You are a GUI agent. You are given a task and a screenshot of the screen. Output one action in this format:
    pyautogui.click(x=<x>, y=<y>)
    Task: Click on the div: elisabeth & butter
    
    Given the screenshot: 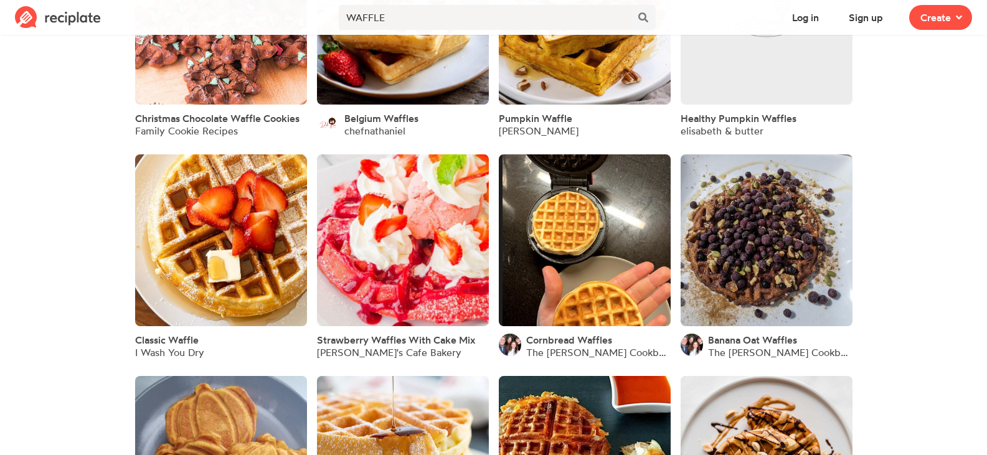 What is the action you would take?
    pyautogui.click(x=739, y=131)
    